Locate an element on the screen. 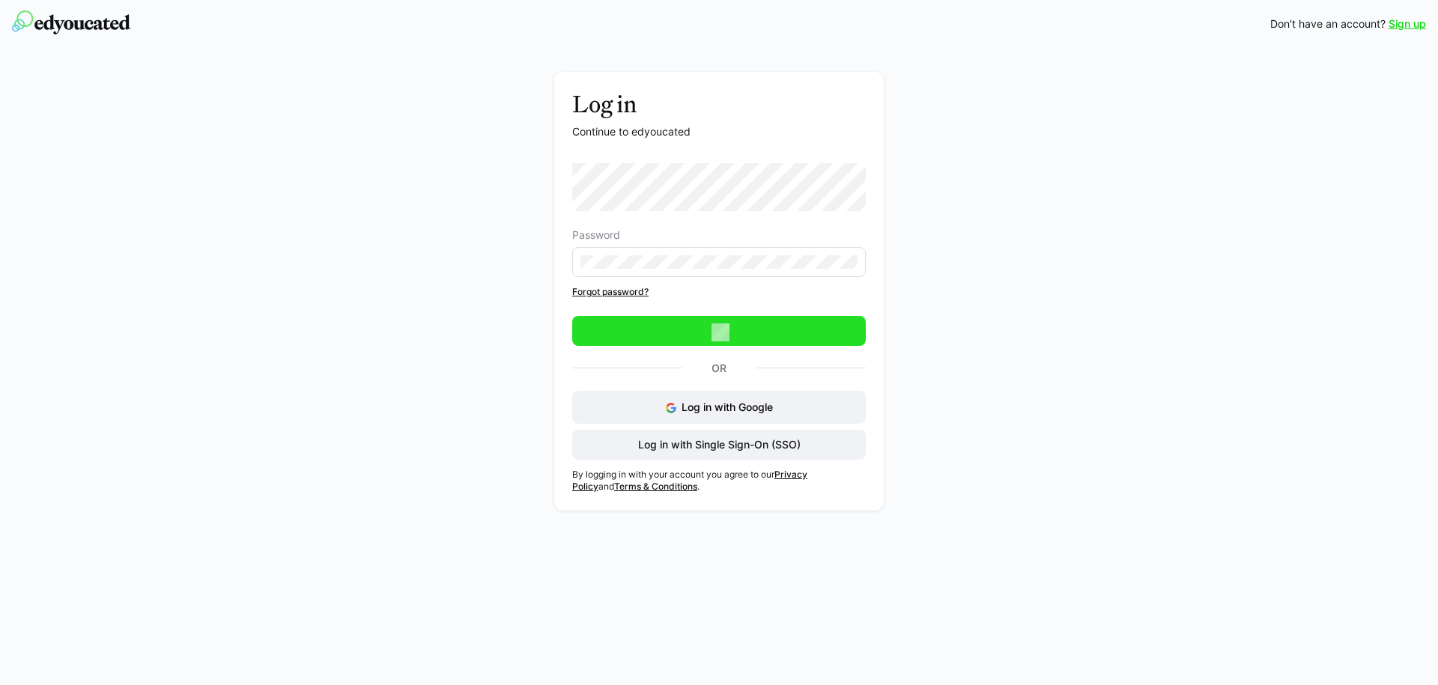  a: Privacy Policy is located at coordinates (690, 480).